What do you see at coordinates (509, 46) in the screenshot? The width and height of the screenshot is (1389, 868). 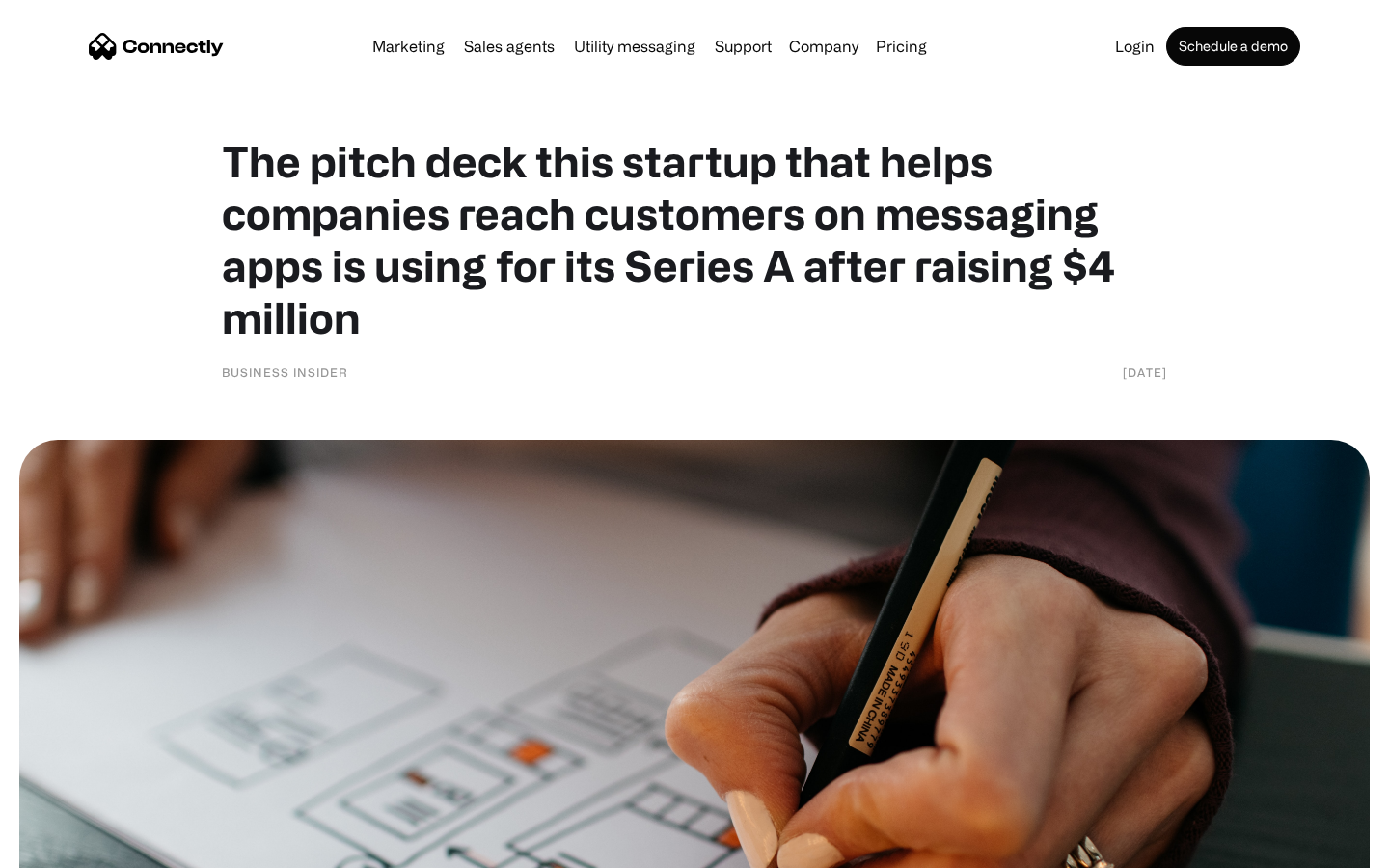 I see `a: Sales agents` at bounding box center [509, 46].